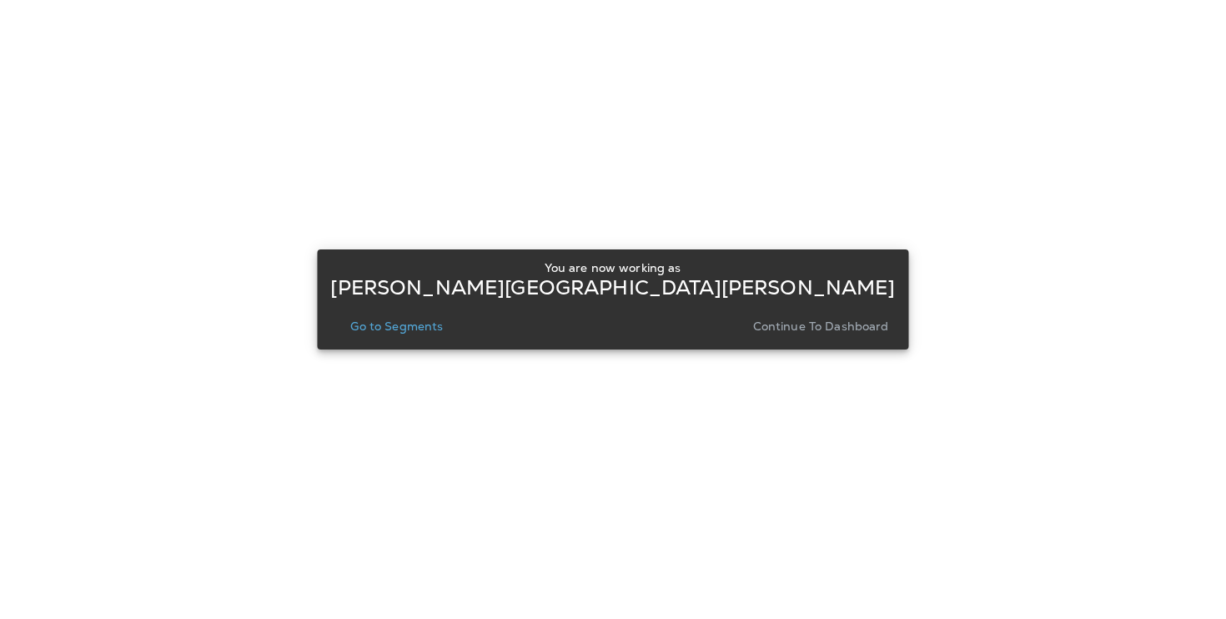 The height and width of the screenshot is (619, 1226). What do you see at coordinates (396, 326) in the screenshot?
I see `p: Go to Segments` at bounding box center [396, 326].